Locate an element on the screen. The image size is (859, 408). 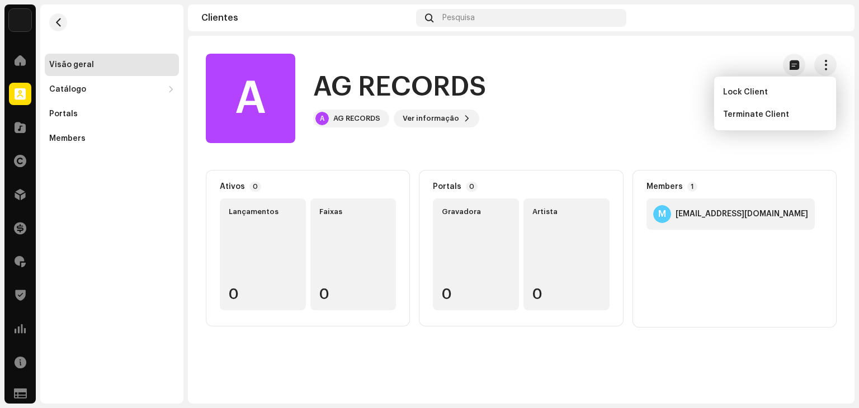
re-m-nav-item: Members is located at coordinates (112, 139).